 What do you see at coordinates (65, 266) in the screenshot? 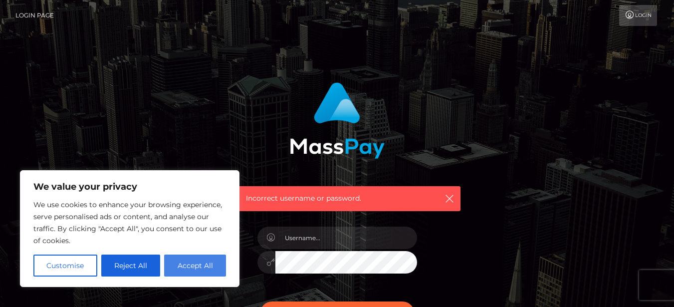
I see `button: Customise` at bounding box center [65, 266].